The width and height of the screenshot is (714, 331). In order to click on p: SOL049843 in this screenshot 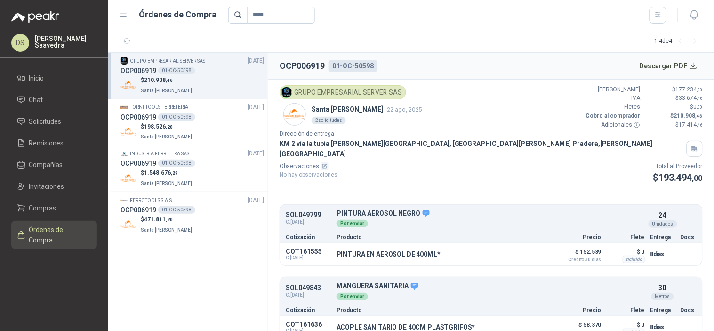, I will do `click(308, 287)`.